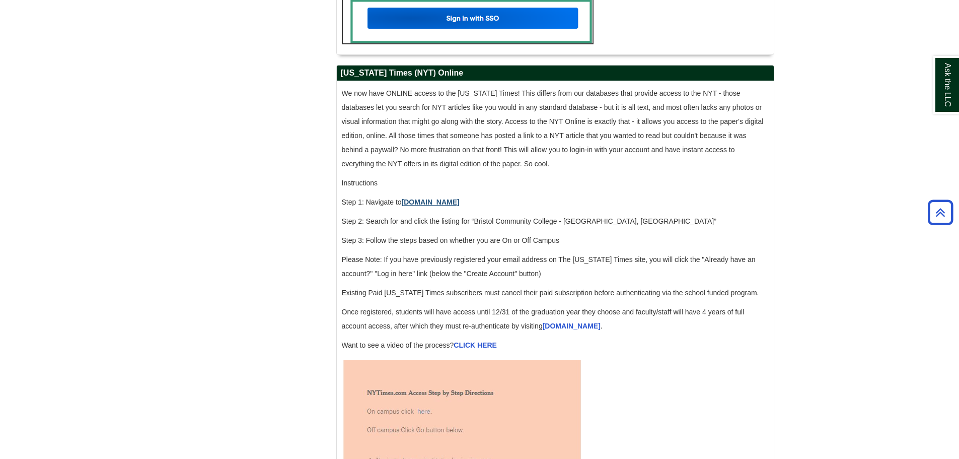 The height and width of the screenshot is (459, 959). Describe the element at coordinates (475, 345) in the screenshot. I see `a: CLICK HERE` at that location.